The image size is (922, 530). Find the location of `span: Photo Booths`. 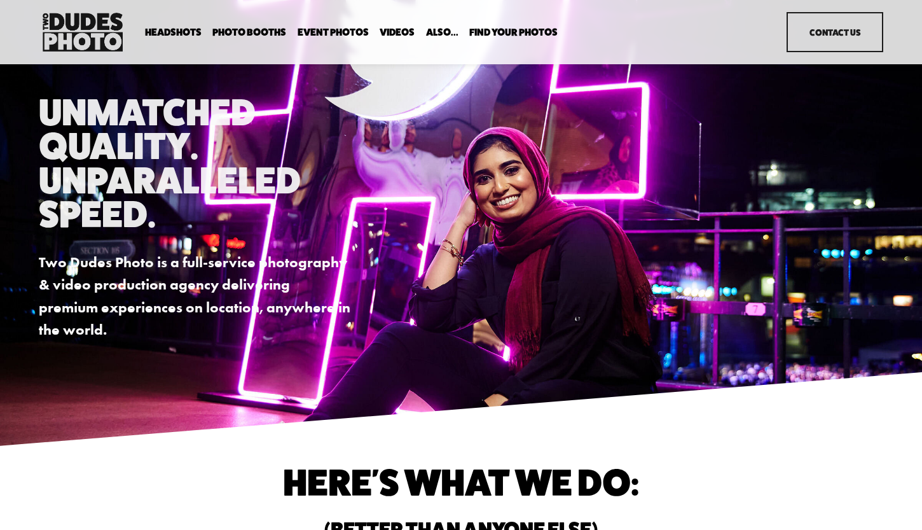

span: Photo Booths is located at coordinates (249, 32).